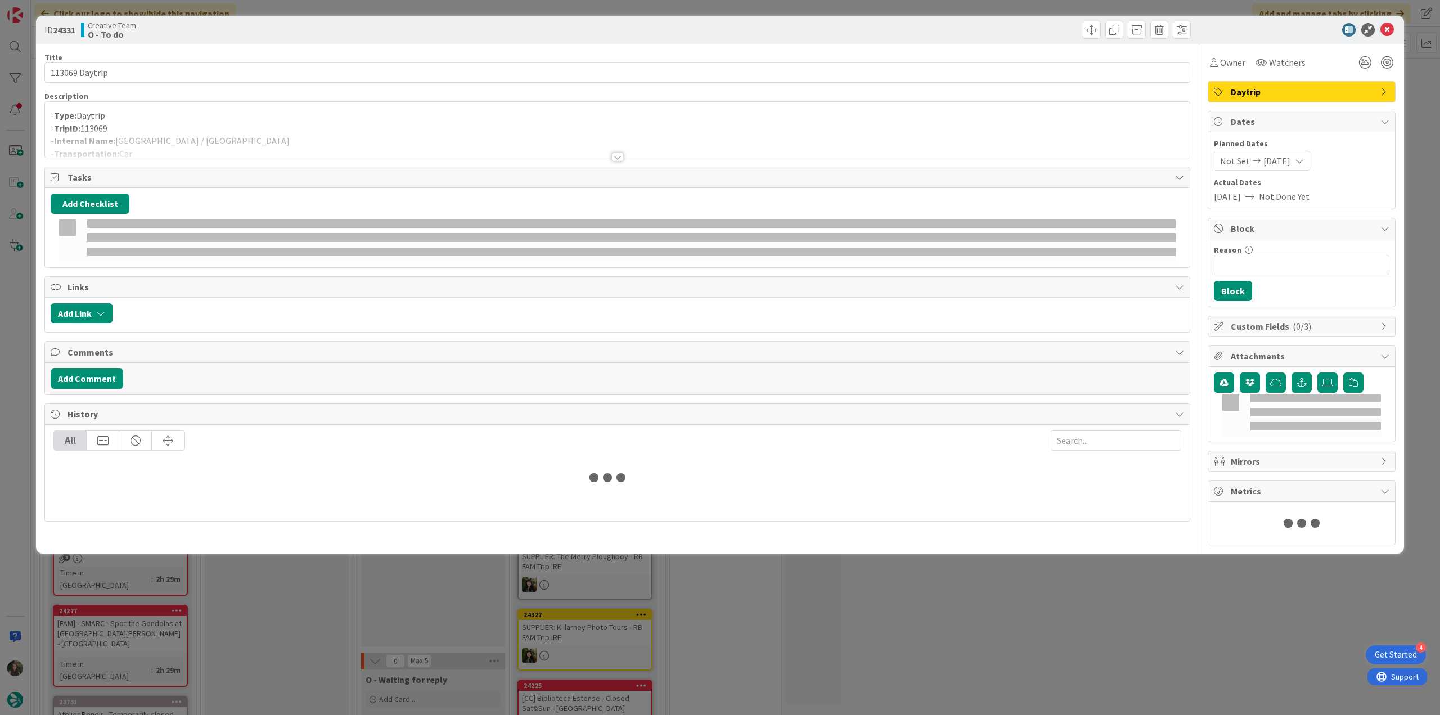 This screenshot has width=1440, height=715. What do you see at coordinates (1303, 491) in the screenshot?
I see `span: Metrics` at bounding box center [1303, 491].